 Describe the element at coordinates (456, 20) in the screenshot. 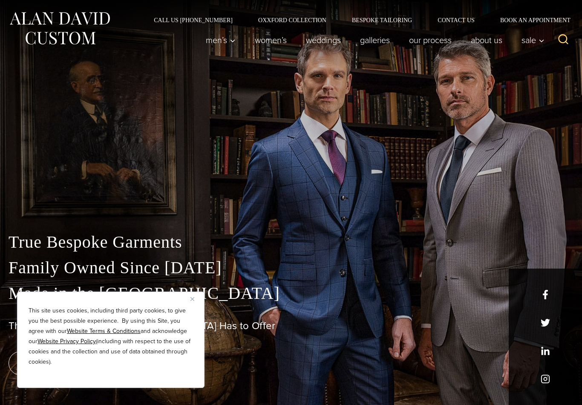

I see `a: Contact Us` at that location.